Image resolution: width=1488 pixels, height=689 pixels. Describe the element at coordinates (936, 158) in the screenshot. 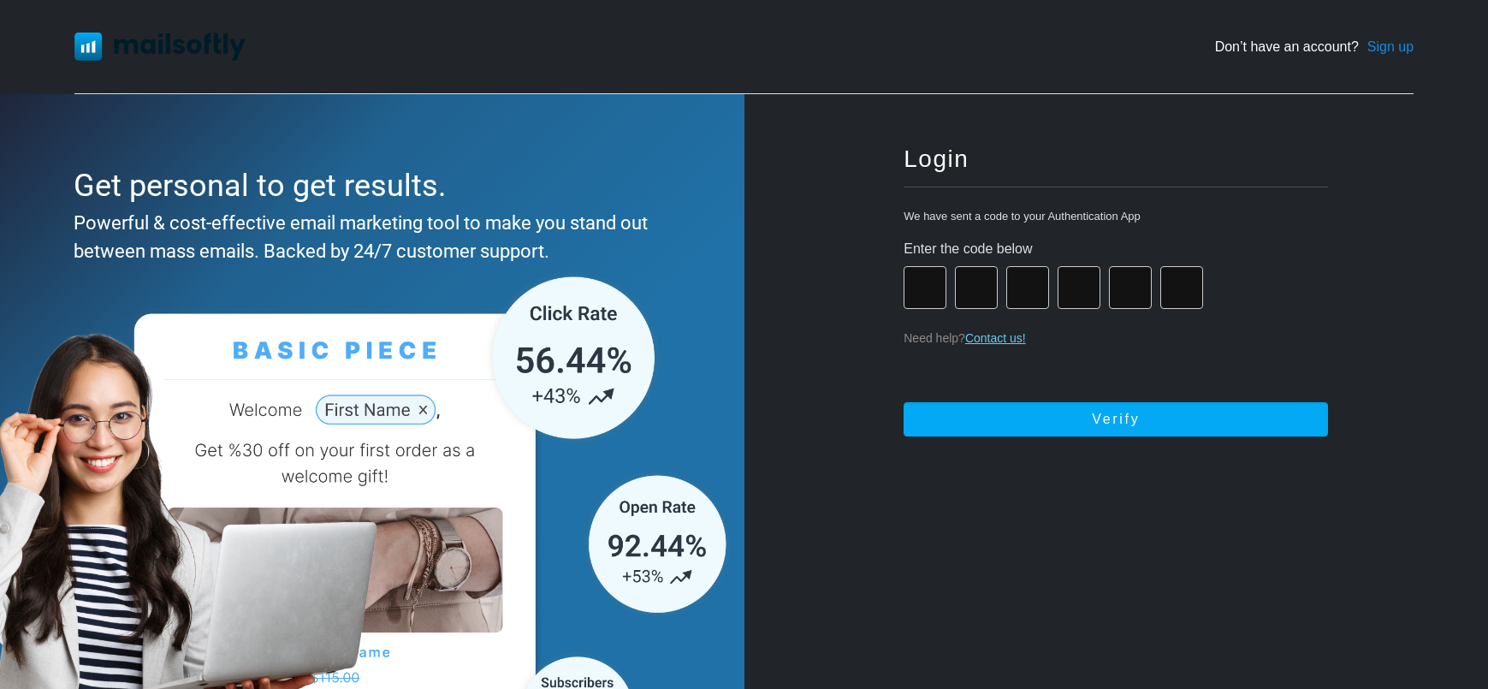

I see `span: Login` at that location.